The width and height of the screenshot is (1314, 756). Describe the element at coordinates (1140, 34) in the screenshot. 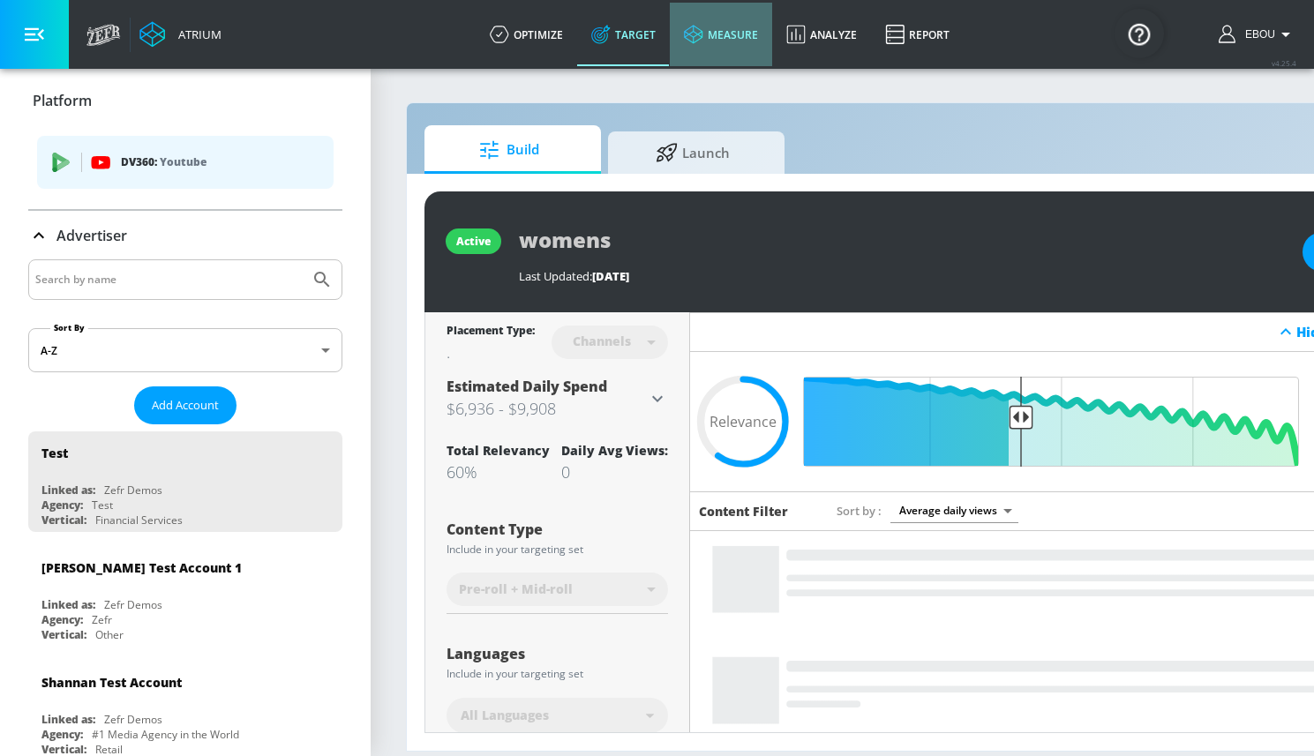

I see `button: Open Resource Center` at that location.